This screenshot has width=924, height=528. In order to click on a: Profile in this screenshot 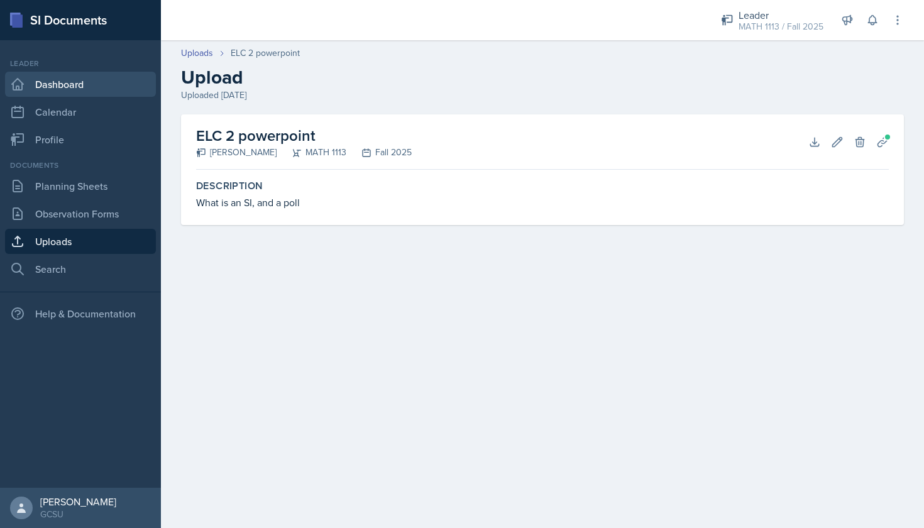, I will do `click(80, 140)`.